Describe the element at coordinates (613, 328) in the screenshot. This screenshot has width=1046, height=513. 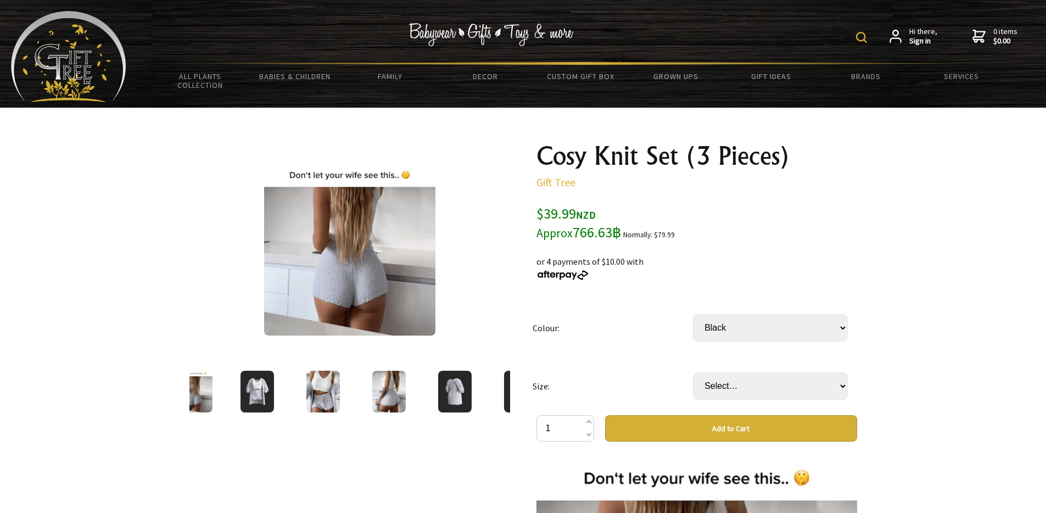
I see `td: Colour:` at that location.